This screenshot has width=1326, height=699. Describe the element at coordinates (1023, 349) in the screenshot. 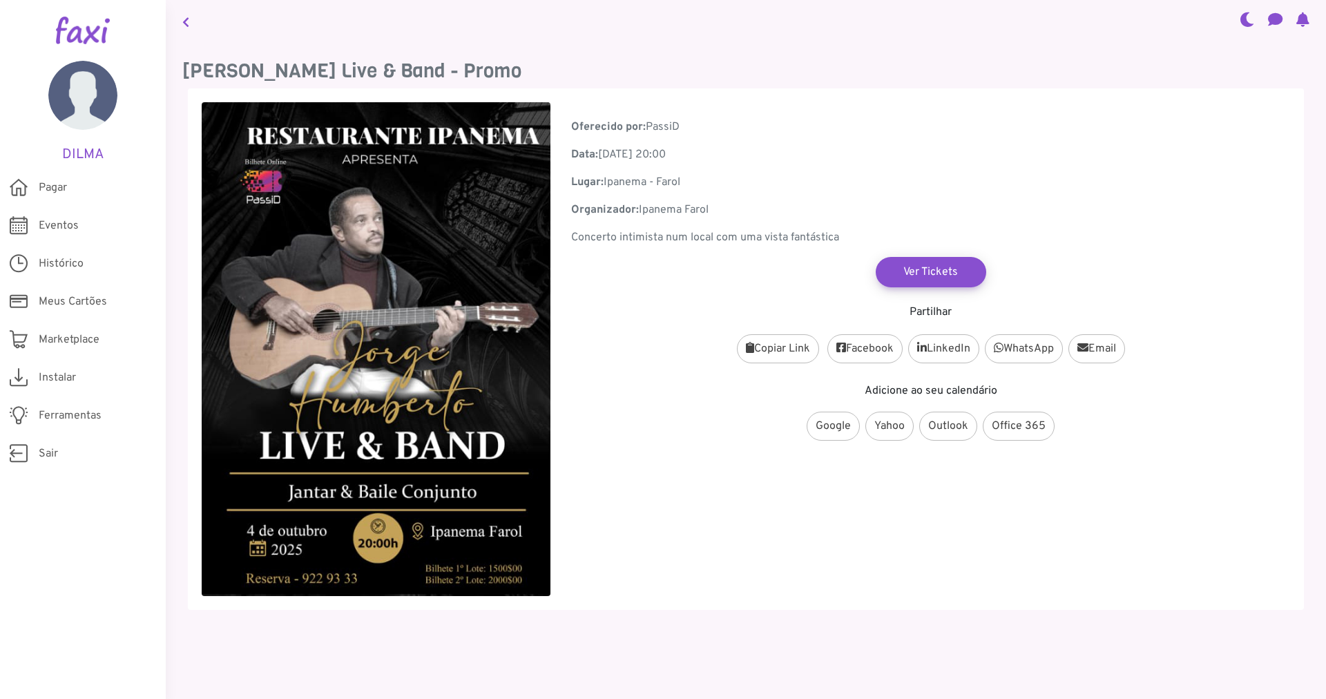

I see `a: WhatsApp` at that location.